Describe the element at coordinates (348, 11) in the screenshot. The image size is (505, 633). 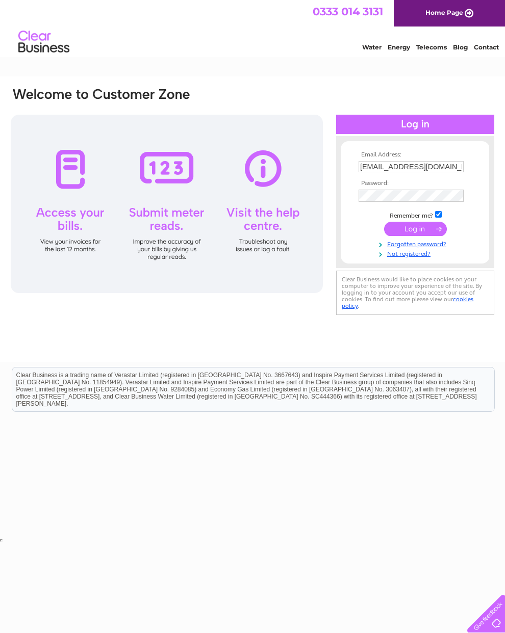
I see `span: 0333 014 3131` at that location.